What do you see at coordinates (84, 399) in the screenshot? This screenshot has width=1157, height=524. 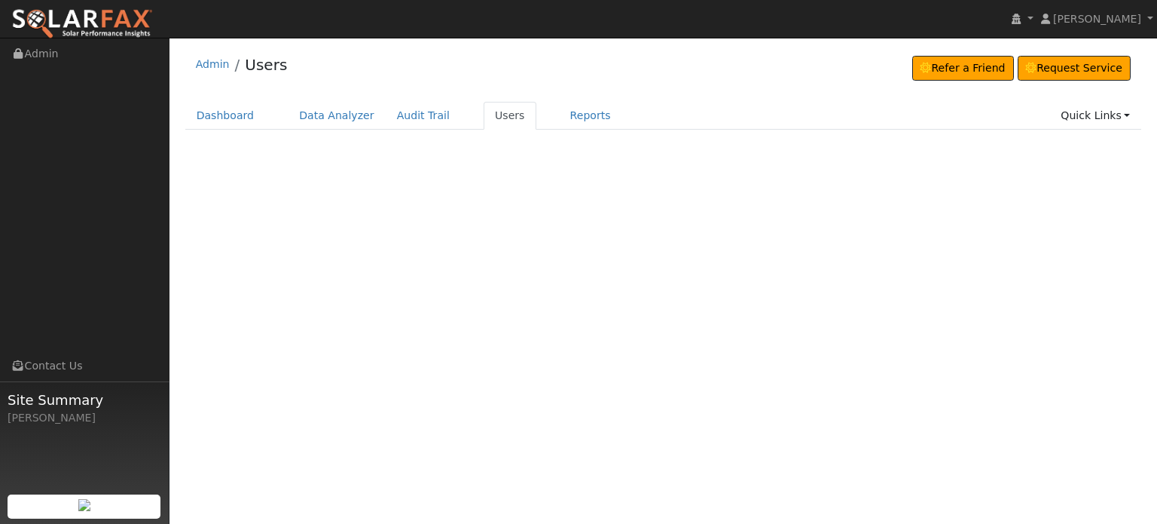 I see `span: Site Summary` at bounding box center [84, 399].